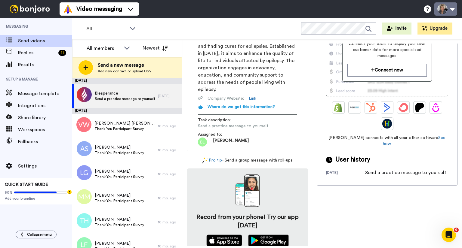 This screenshot has width=462, height=248. What do you see at coordinates (353, 160) in the screenshot?
I see `span: User history` at bounding box center [353, 160].